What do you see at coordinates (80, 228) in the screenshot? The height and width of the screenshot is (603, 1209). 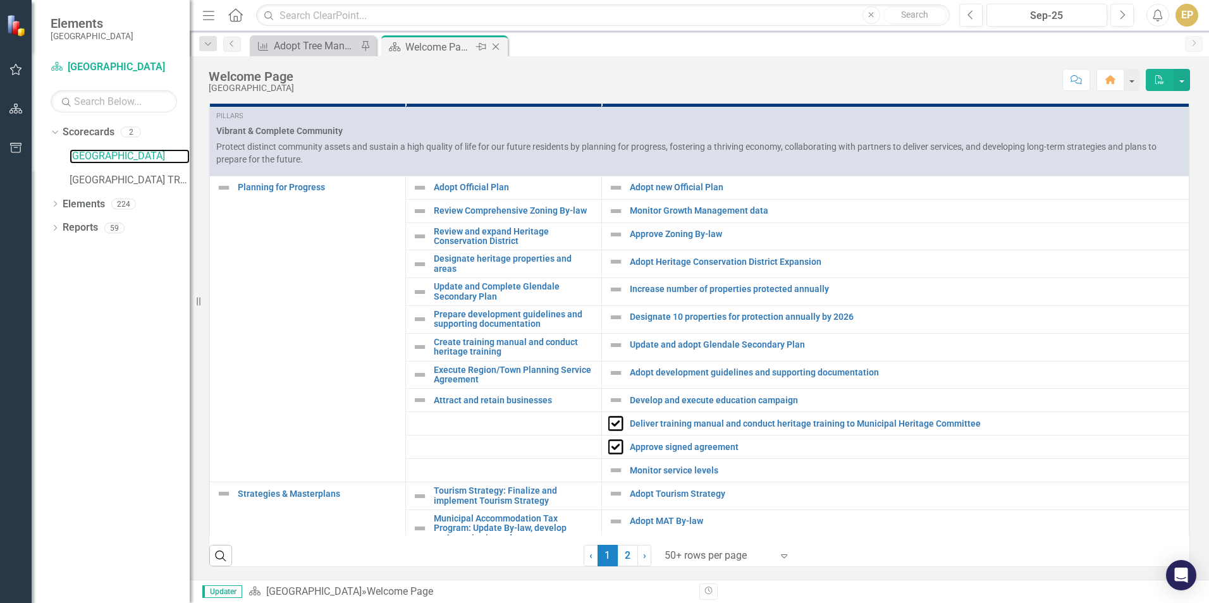 I see `a: Reports` at bounding box center [80, 228].